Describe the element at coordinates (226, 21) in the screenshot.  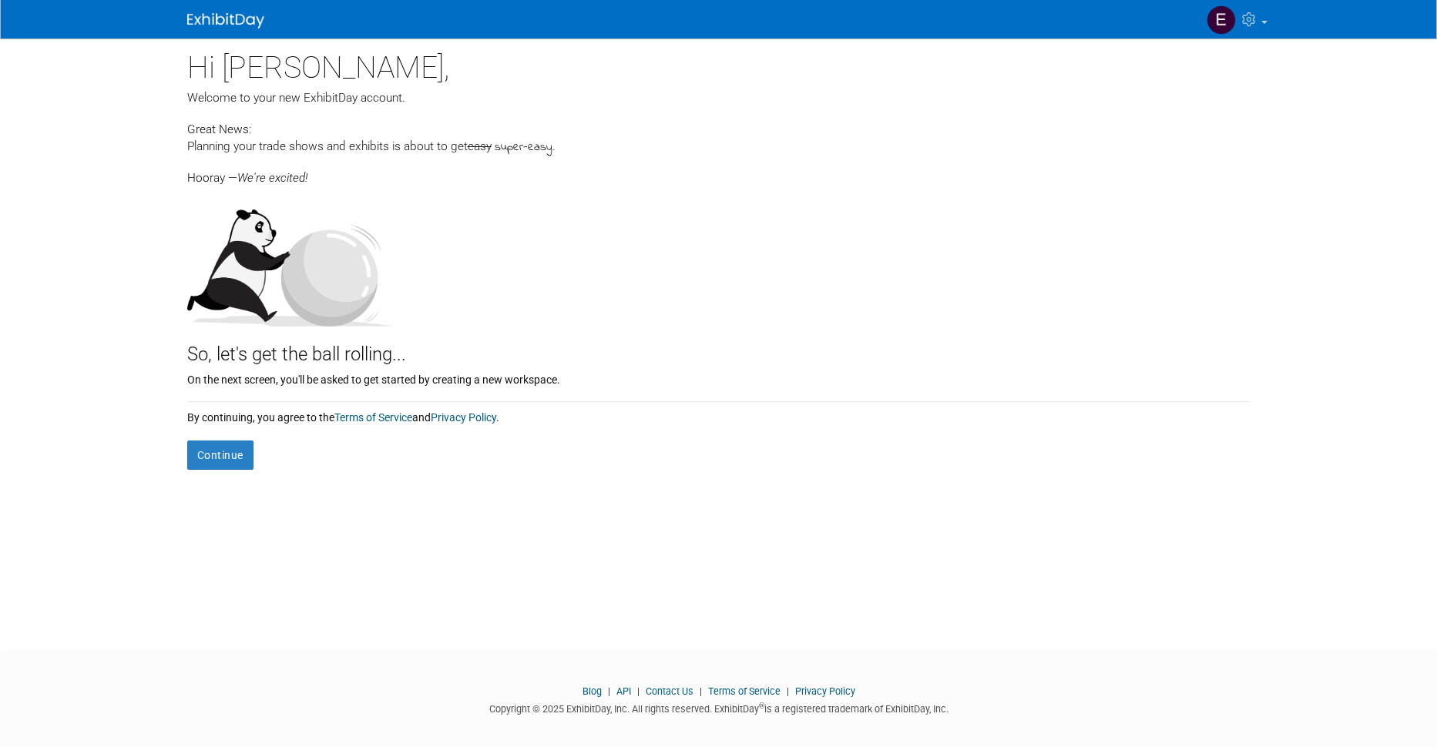
I see `img: ExhibitDay` at that location.